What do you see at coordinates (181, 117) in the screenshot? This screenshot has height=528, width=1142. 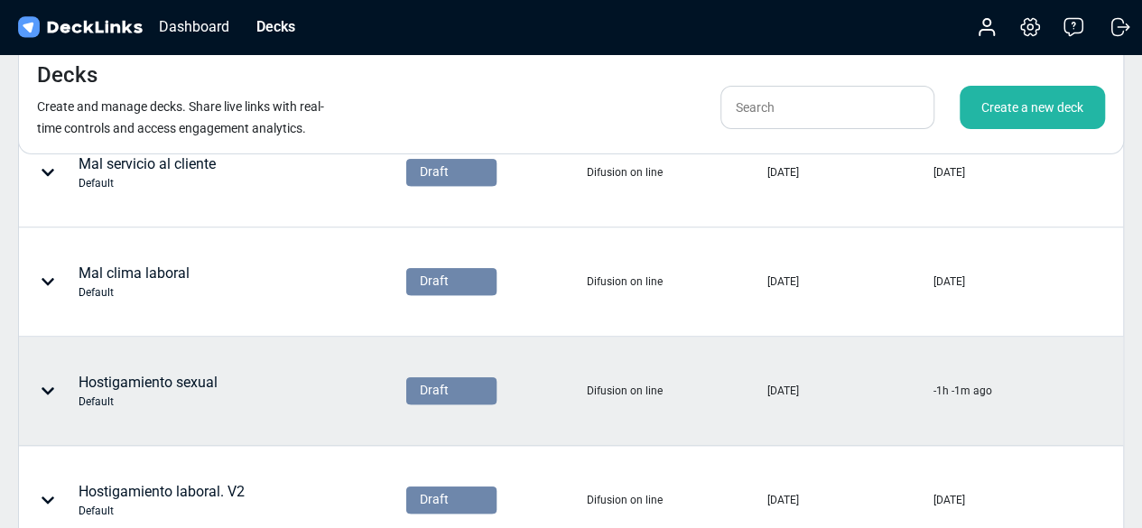 I see `small: Create and manage decks. Share live links with real-time controls and access engagement analytics.` at bounding box center [181, 117].